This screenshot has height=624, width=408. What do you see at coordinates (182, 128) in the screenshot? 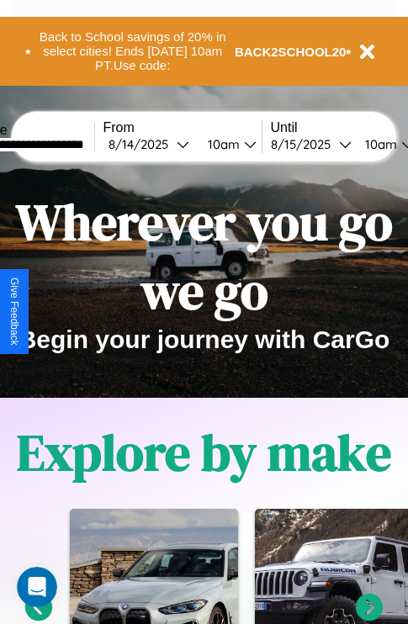
I see `label: From` at bounding box center [182, 128].